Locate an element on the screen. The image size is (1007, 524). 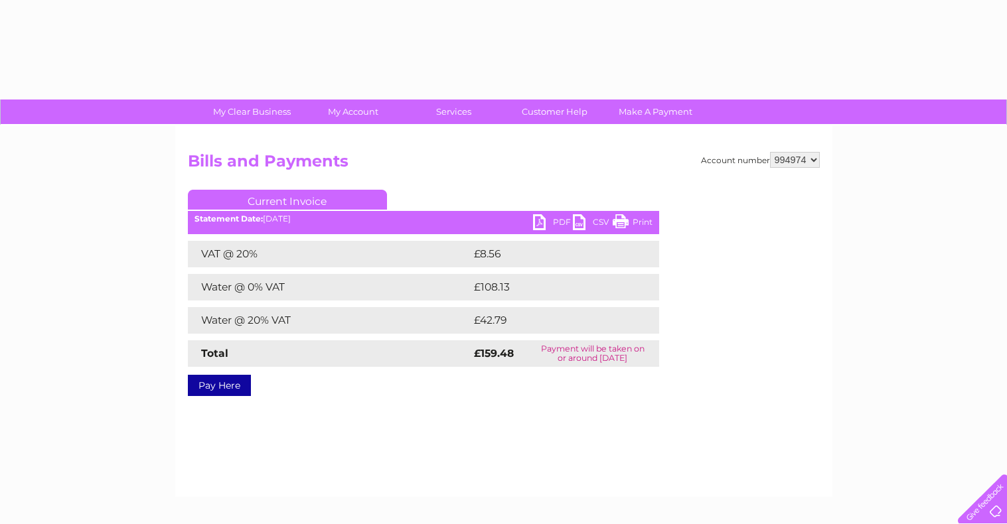
b: Statement Date: is located at coordinates (228, 218).